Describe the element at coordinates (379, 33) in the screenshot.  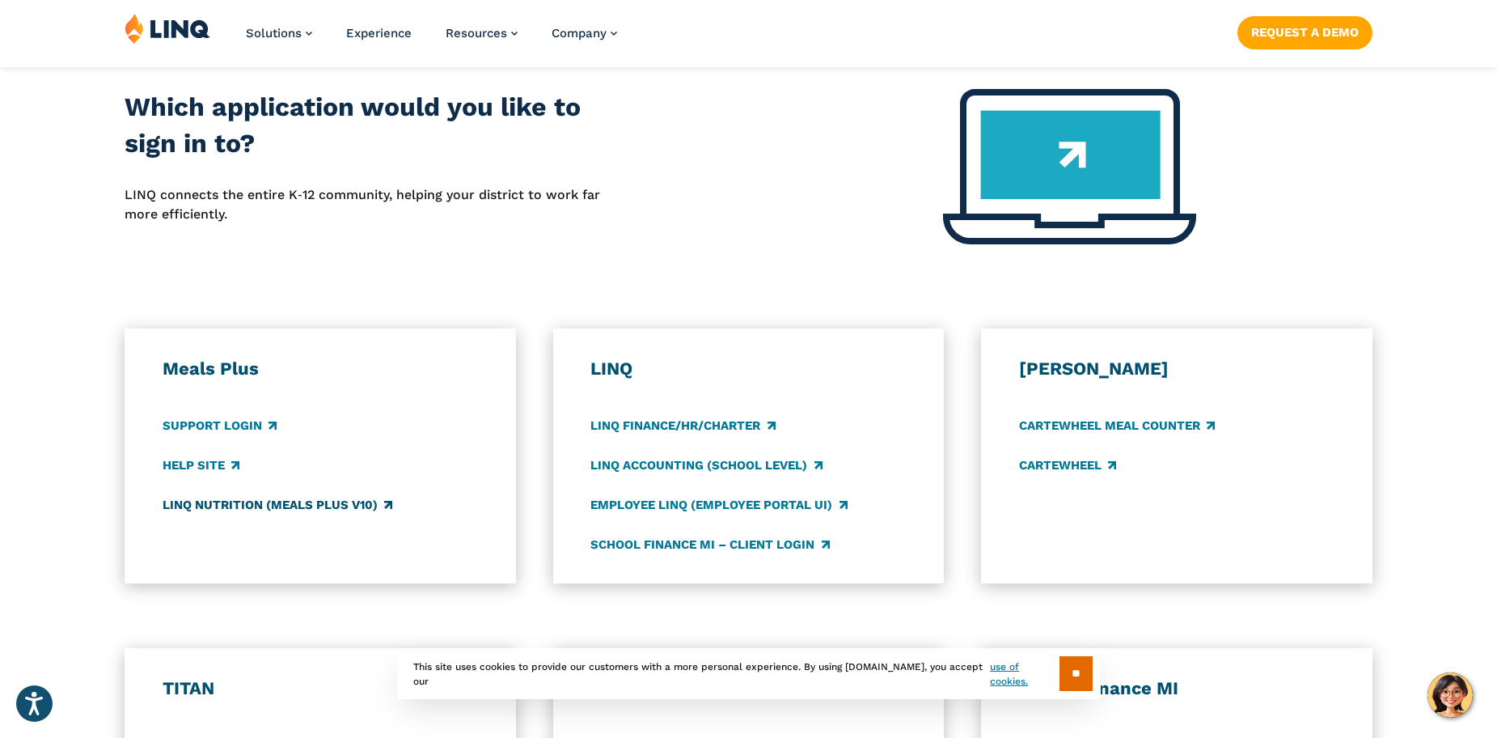
I see `a: Experience` at that location.